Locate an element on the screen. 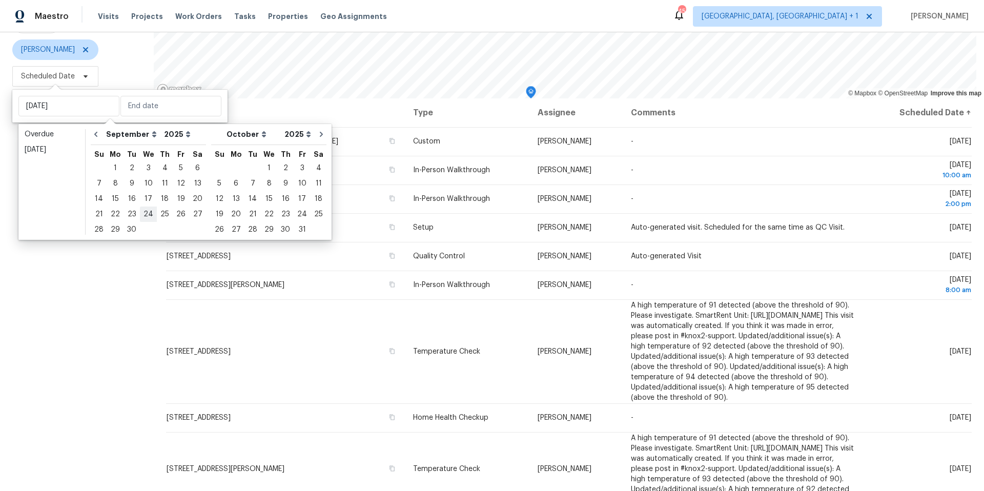 The width and height of the screenshot is (984, 491). div: Sun Oct 05 2025 is located at coordinates (219, 183).